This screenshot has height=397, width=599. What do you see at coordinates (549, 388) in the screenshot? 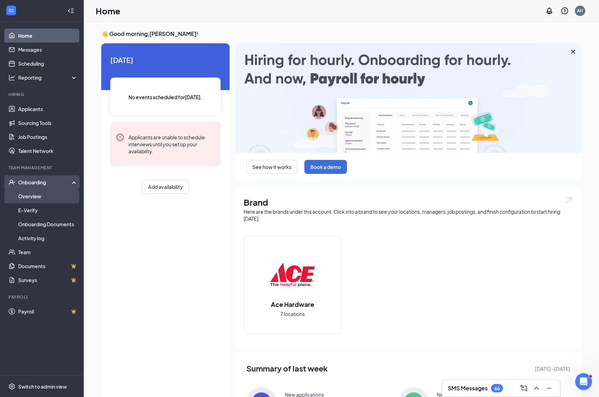
I see `svg: Minimize` at bounding box center [549, 388].